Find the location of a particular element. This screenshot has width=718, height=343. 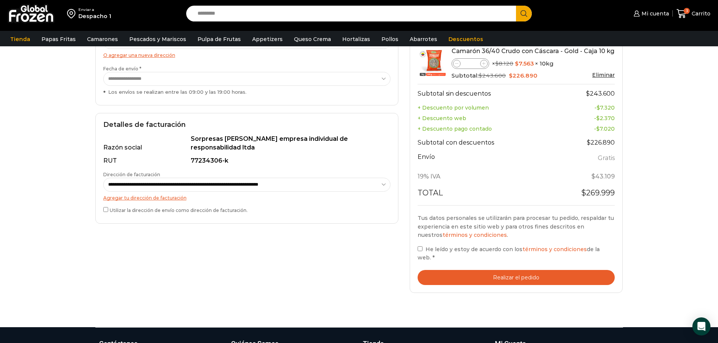

abbr: requerido is located at coordinates (434, 258).